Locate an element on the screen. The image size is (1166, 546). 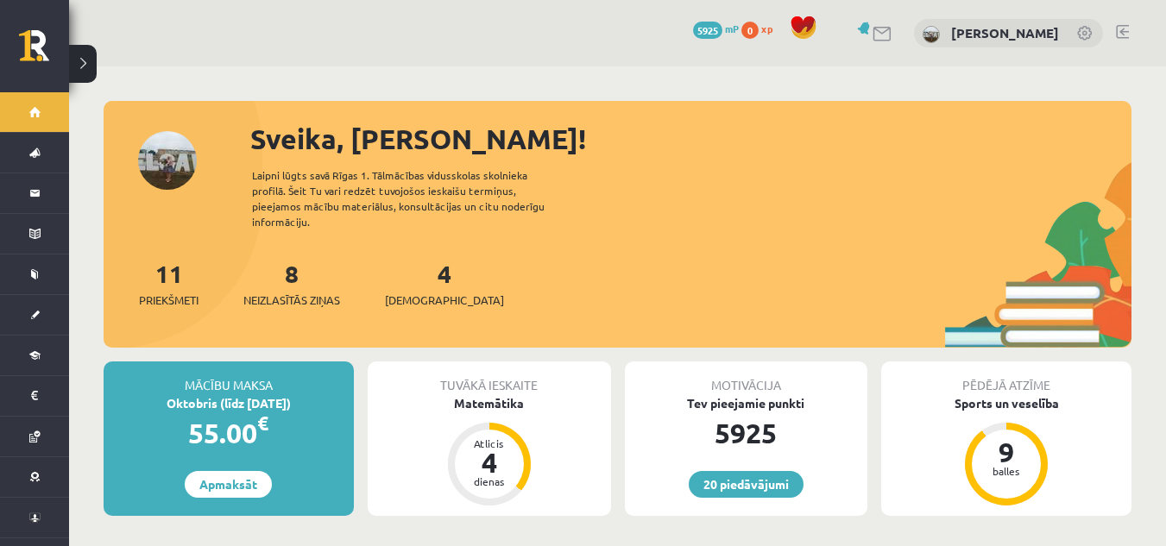
span: 5925 is located at coordinates (707, 30).